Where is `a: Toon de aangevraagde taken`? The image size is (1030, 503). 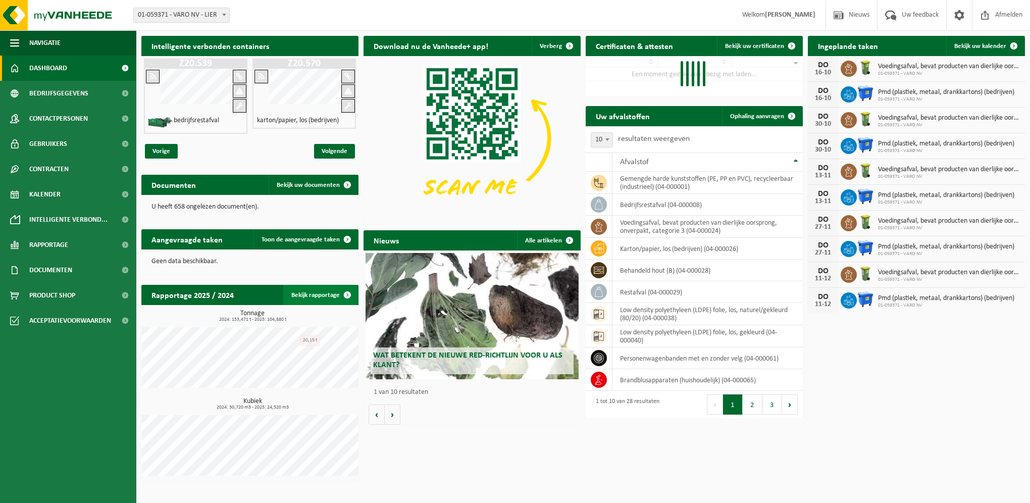
a: Toon de aangevraagde taken is located at coordinates (305, 239).